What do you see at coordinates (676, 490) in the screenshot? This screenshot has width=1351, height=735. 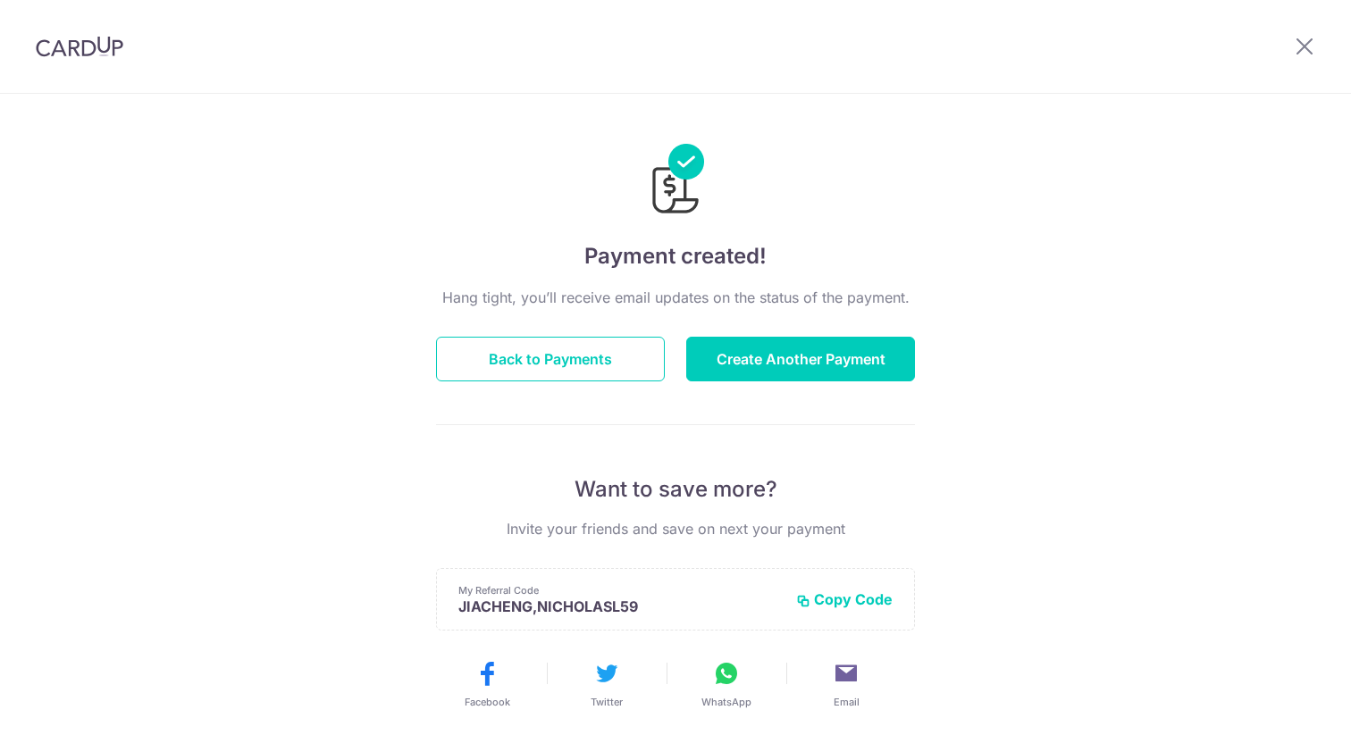 I see `p: Want to save more?` at bounding box center [676, 490].